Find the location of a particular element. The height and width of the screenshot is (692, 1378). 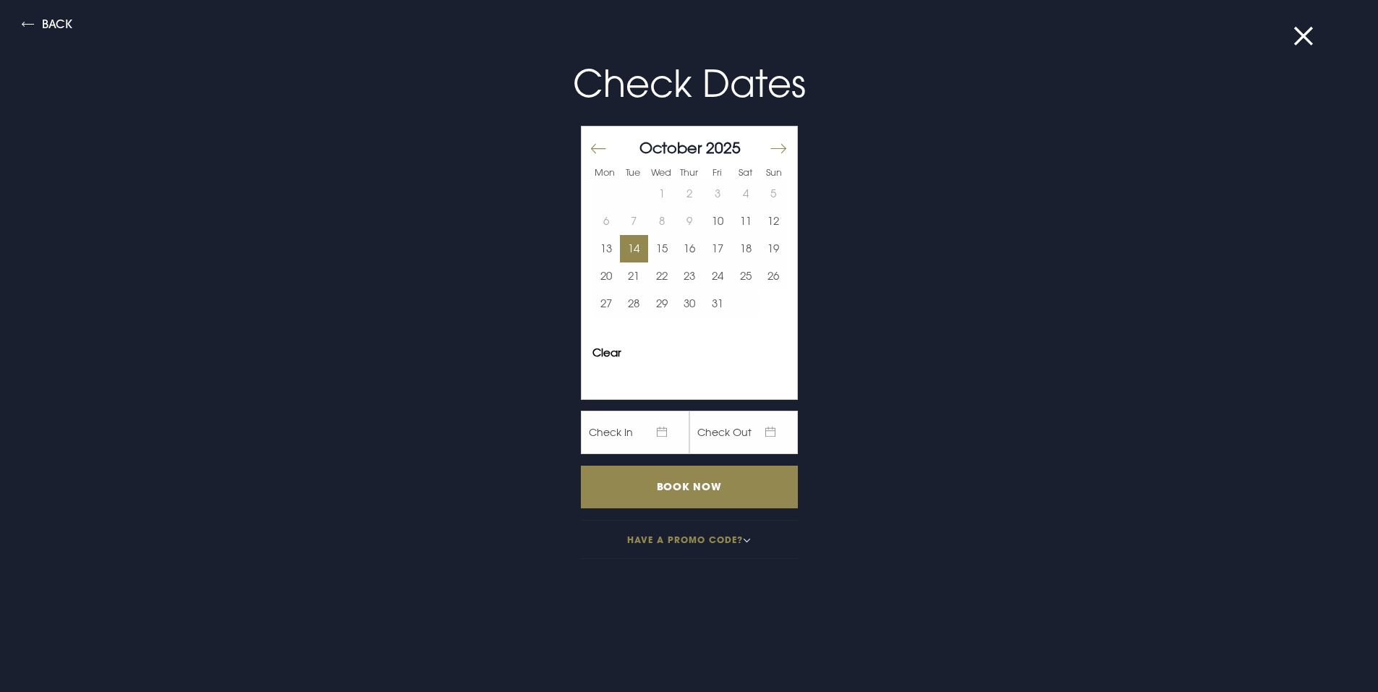

td: Choose Friday, October 17, 2025 as your start date. is located at coordinates (718, 249).